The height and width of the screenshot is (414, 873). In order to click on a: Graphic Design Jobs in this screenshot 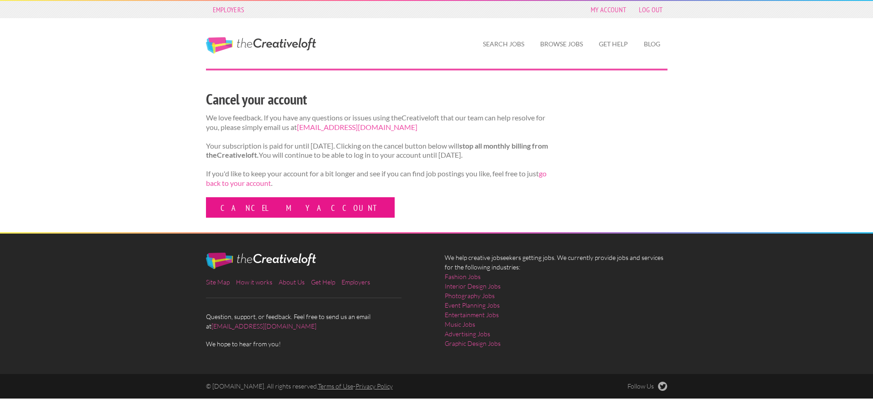, I will do `click(472, 343)`.